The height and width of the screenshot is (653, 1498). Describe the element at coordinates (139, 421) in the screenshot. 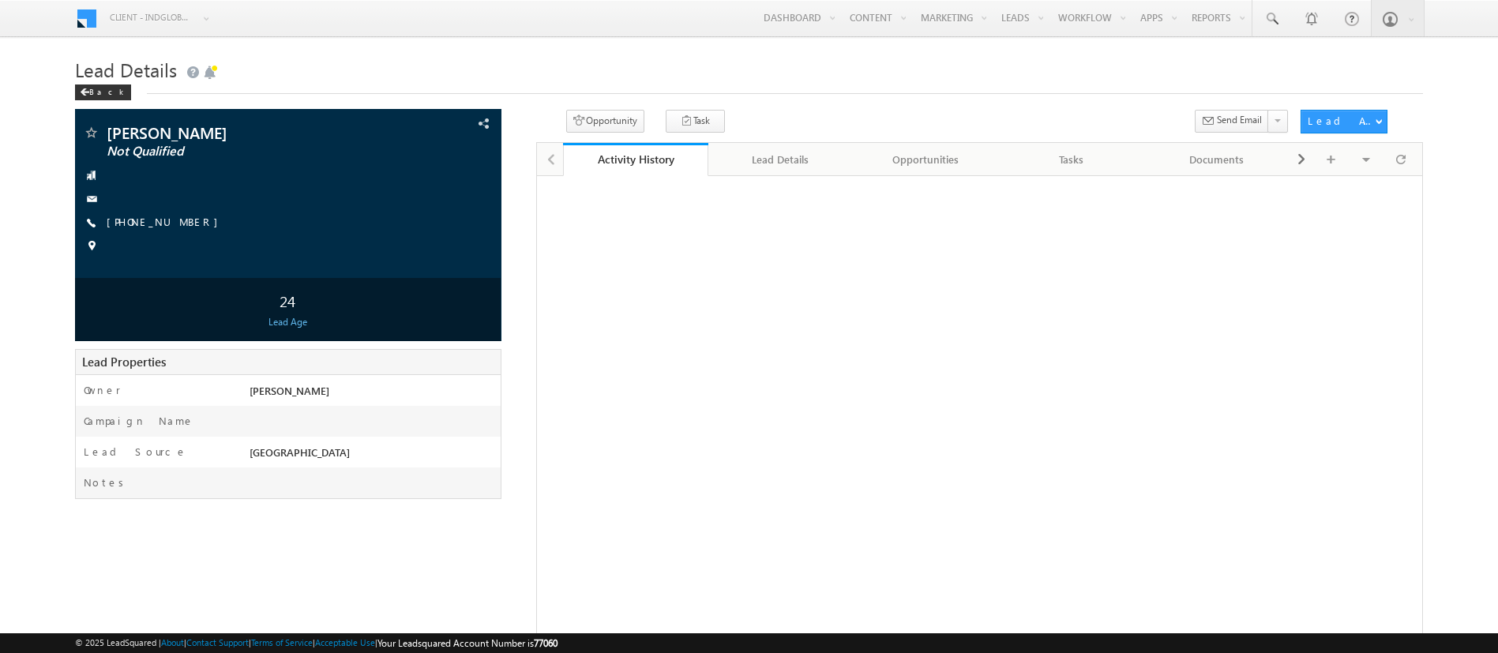

I see `label: Campaign Name` at that location.